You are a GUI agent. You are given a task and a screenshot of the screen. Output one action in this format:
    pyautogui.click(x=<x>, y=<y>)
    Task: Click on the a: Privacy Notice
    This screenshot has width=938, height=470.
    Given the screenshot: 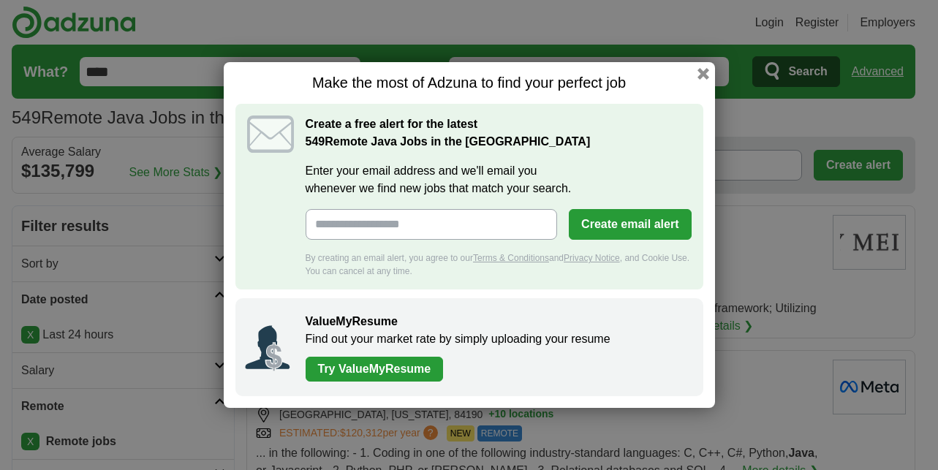 What is the action you would take?
    pyautogui.click(x=591, y=258)
    